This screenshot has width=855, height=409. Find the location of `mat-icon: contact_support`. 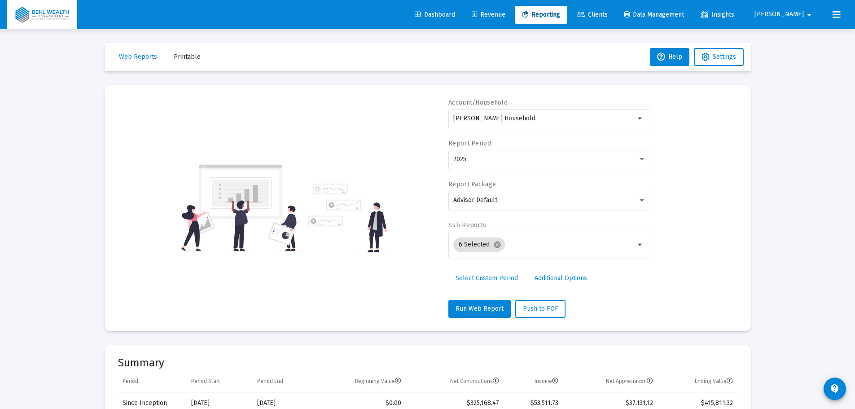

mat-icon: contact_support is located at coordinates (835, 389).